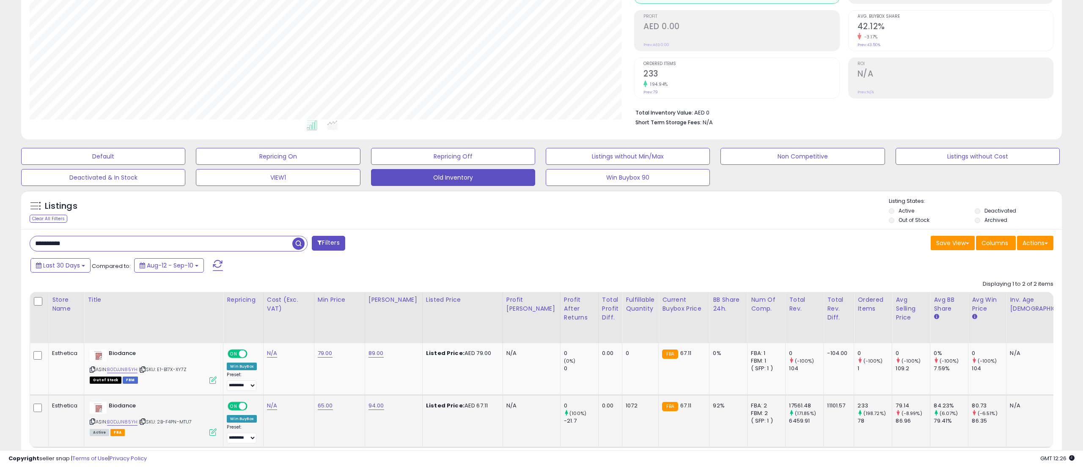 The image size is (1083, 467). I want to click on h2: AED 0.00, so click(741, 27).